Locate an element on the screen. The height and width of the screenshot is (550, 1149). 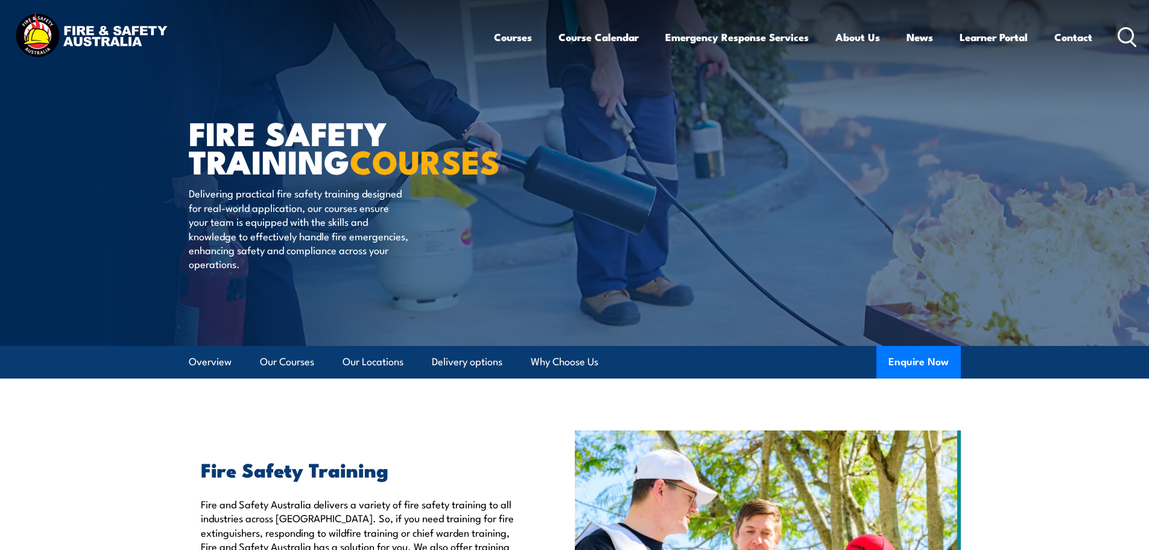
a: Our Locations is located at coordinates (373, 361).